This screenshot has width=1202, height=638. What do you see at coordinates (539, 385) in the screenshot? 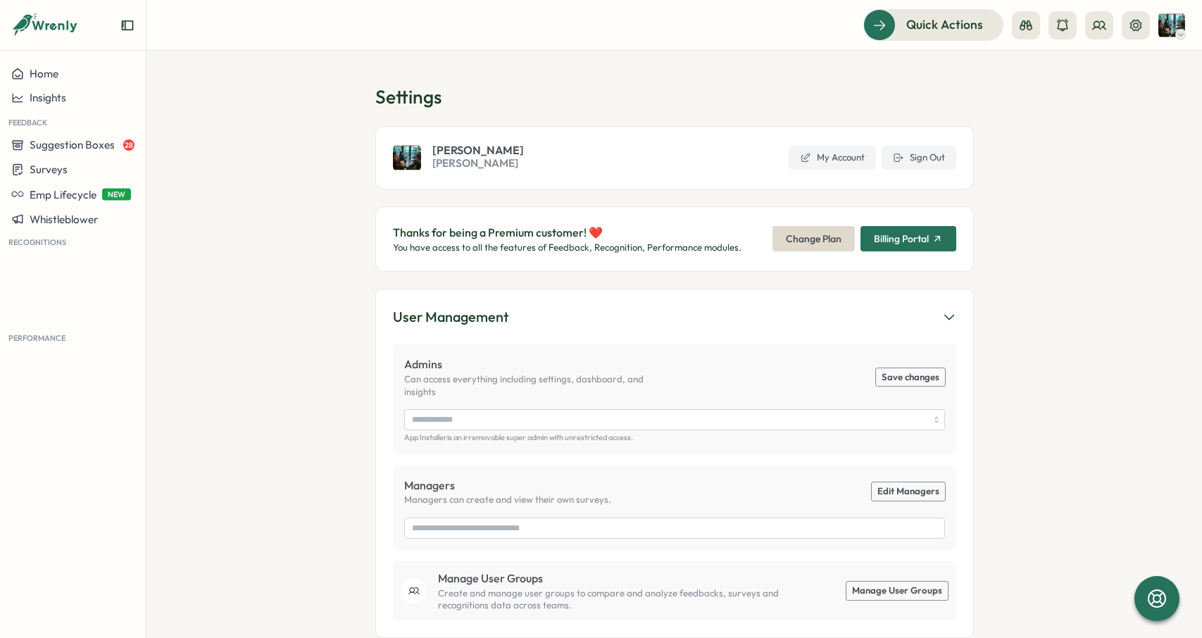
I see `p: Can access everything including settings, dashboard, and insights` at bounding box center [539, 385].